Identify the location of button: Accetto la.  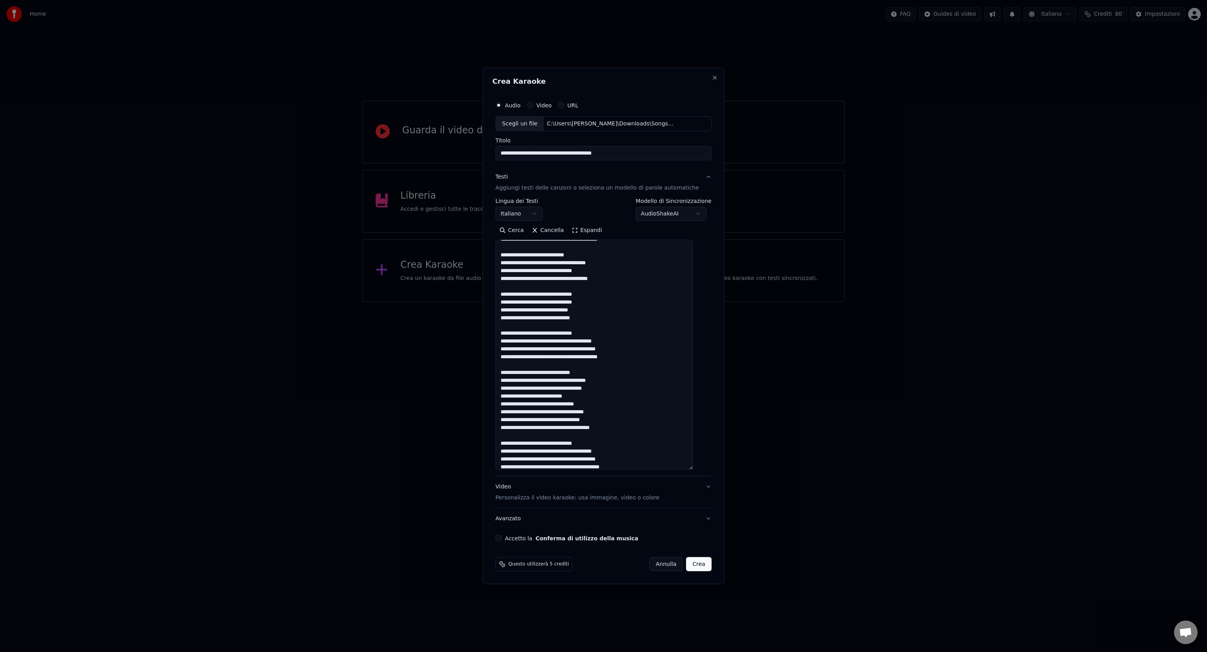
(587, 538).